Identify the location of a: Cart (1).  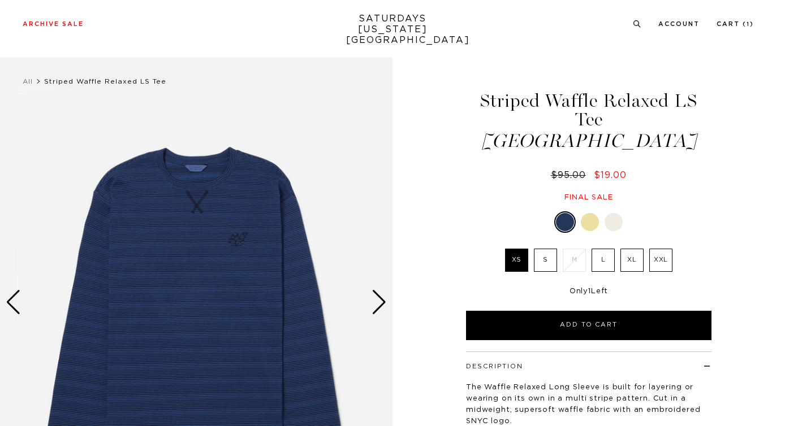
(735, 24).